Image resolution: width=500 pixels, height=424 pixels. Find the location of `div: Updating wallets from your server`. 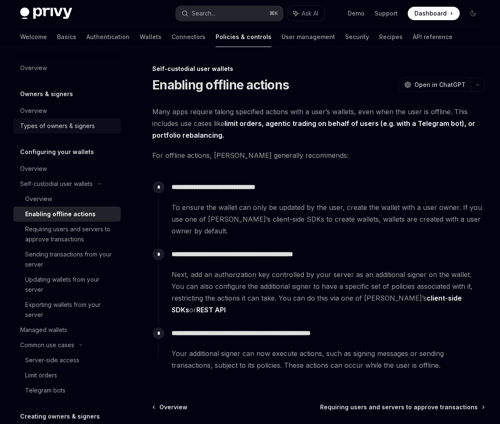

div: Updating wallets from your server is located at coordinates (71, 285).